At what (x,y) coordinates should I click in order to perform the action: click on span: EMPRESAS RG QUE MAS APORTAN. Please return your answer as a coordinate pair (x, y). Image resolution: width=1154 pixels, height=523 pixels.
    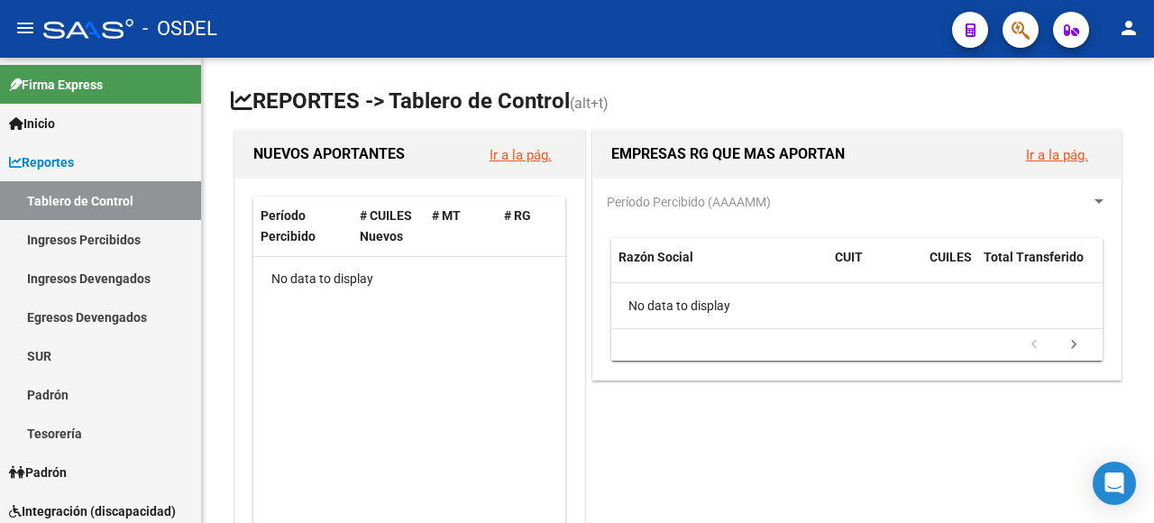
    Looking at the image, I should click on (727, 153).